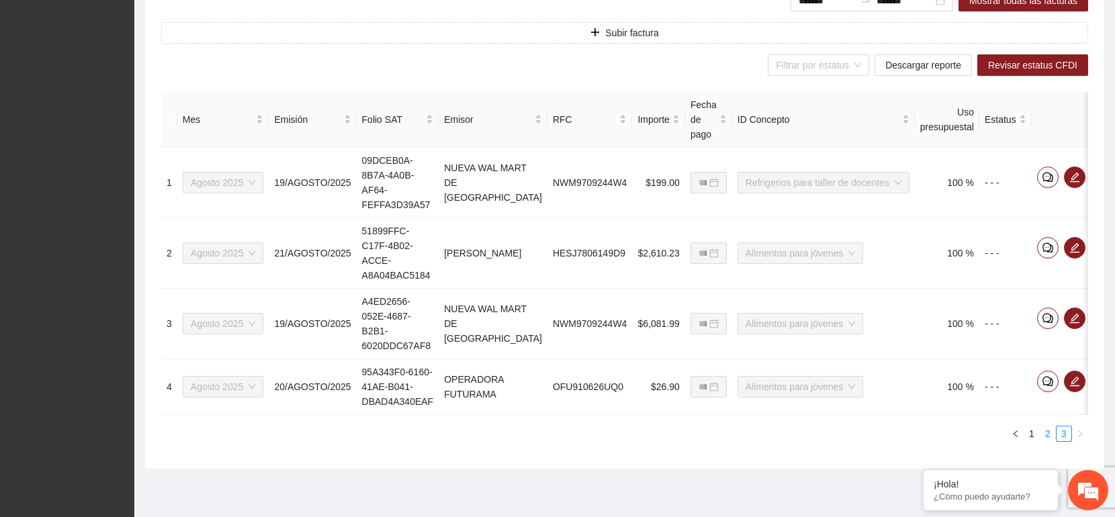 This screenshot has height=517, width=1115. Describe the element at coordinates (312, 387) in the screenshot. I see `td: 20/AGOSTO/2025` at that location.